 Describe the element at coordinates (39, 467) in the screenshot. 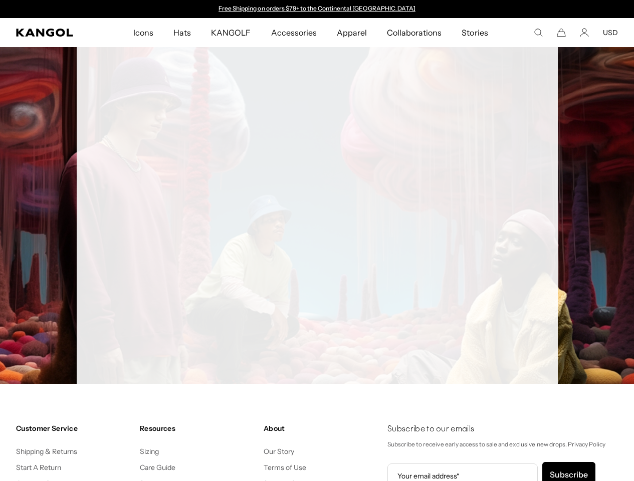

I see `a: Start A Return` at that location.